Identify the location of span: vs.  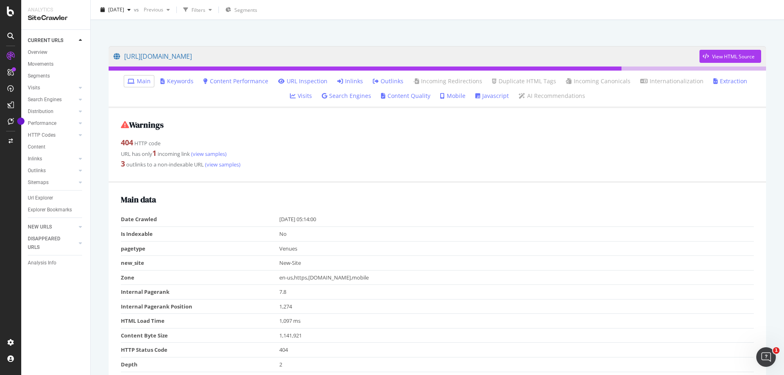
(137, 9).